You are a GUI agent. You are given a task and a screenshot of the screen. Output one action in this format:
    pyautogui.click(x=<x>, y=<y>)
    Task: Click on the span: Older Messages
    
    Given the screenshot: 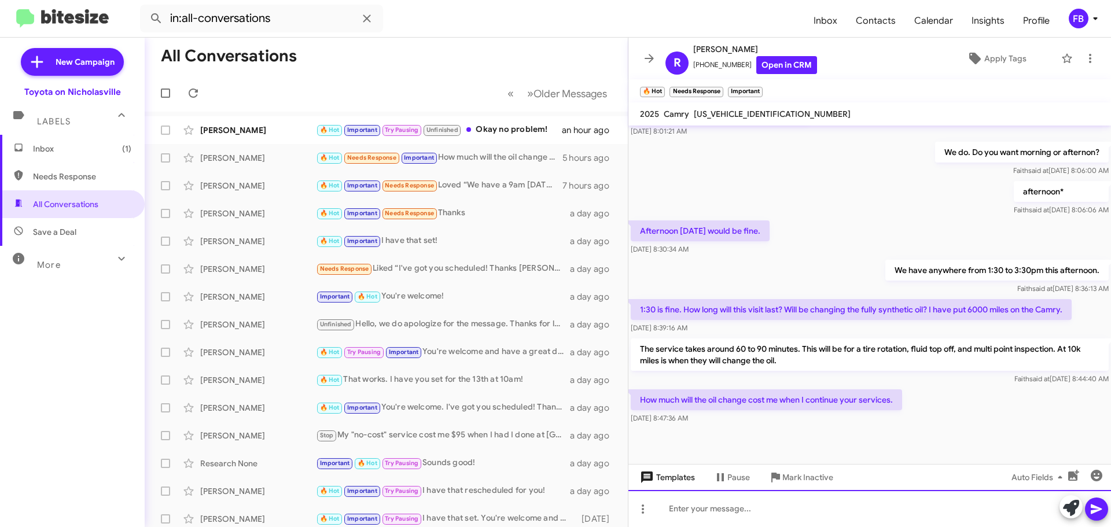 What is the action you would take?
    pyautogui.click(x=570, y=94)
    